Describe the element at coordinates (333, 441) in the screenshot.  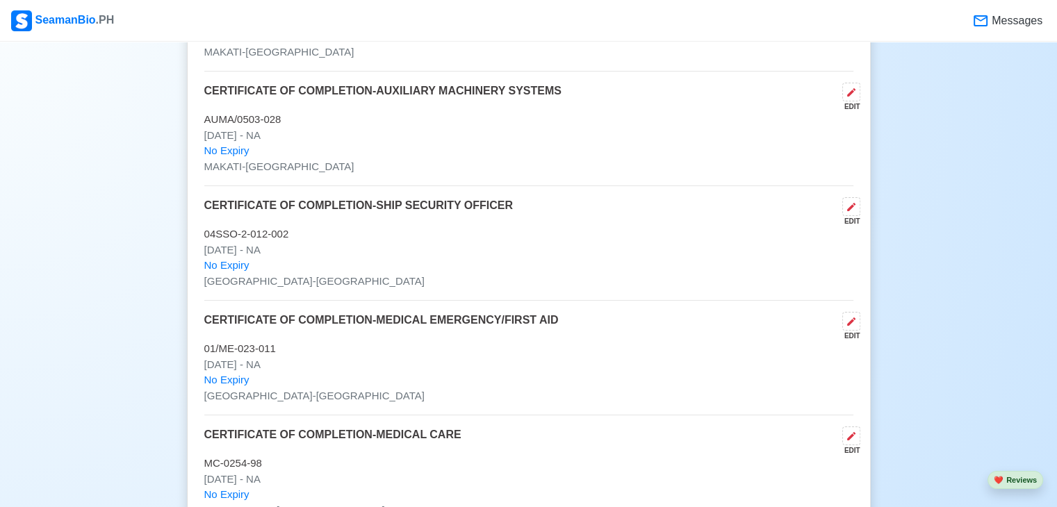
I see `p: CERTIFICATE OF COMPLETION-MEDICAL CARE` at that location.